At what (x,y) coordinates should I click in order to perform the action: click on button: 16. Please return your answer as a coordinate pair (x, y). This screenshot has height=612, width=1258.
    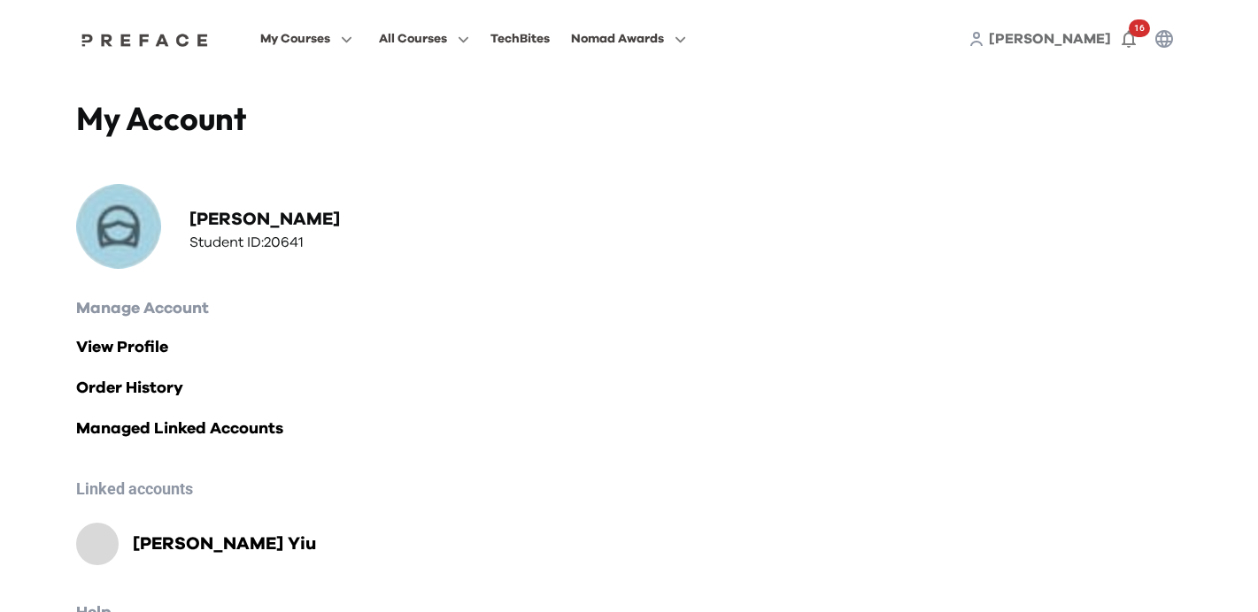
    Looking at the image, I should click on (1129, 39).